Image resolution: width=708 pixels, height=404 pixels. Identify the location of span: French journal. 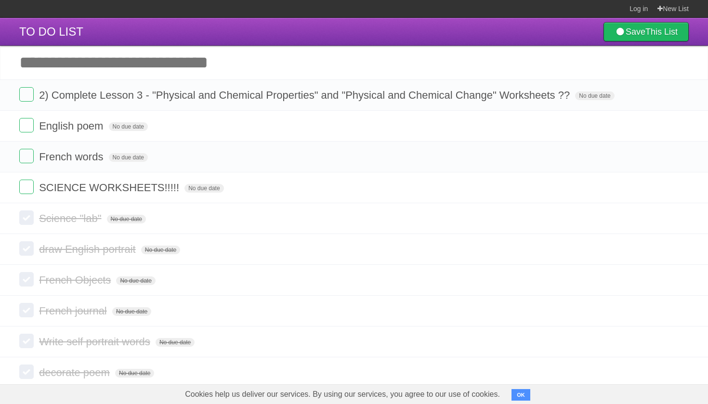
(74, 311).